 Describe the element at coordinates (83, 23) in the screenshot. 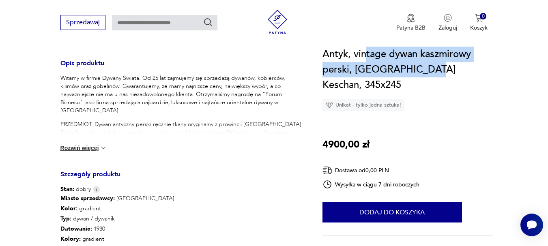

I see `a: Sprzedawaj` at that location.